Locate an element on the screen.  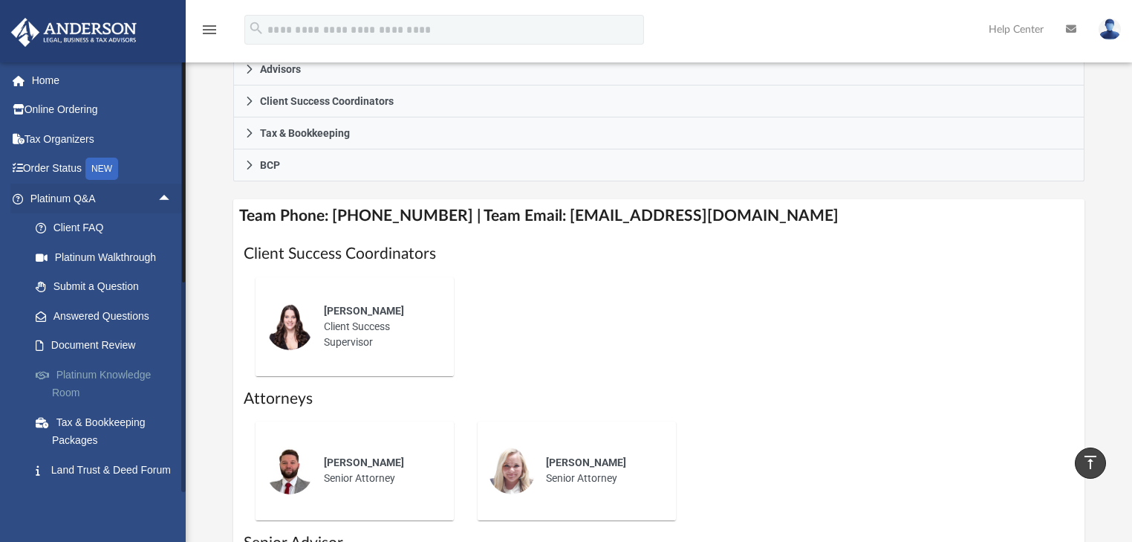
i: menu is located at coordinates (210, 30).